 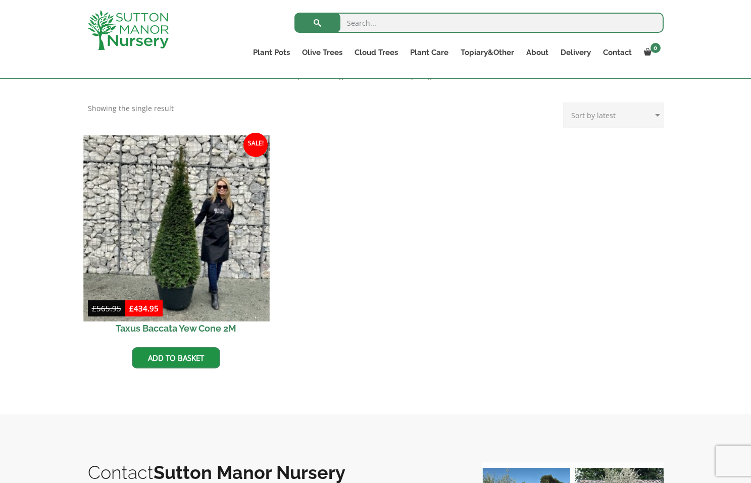 I want to click on a: About, so click(x=538, y=53).